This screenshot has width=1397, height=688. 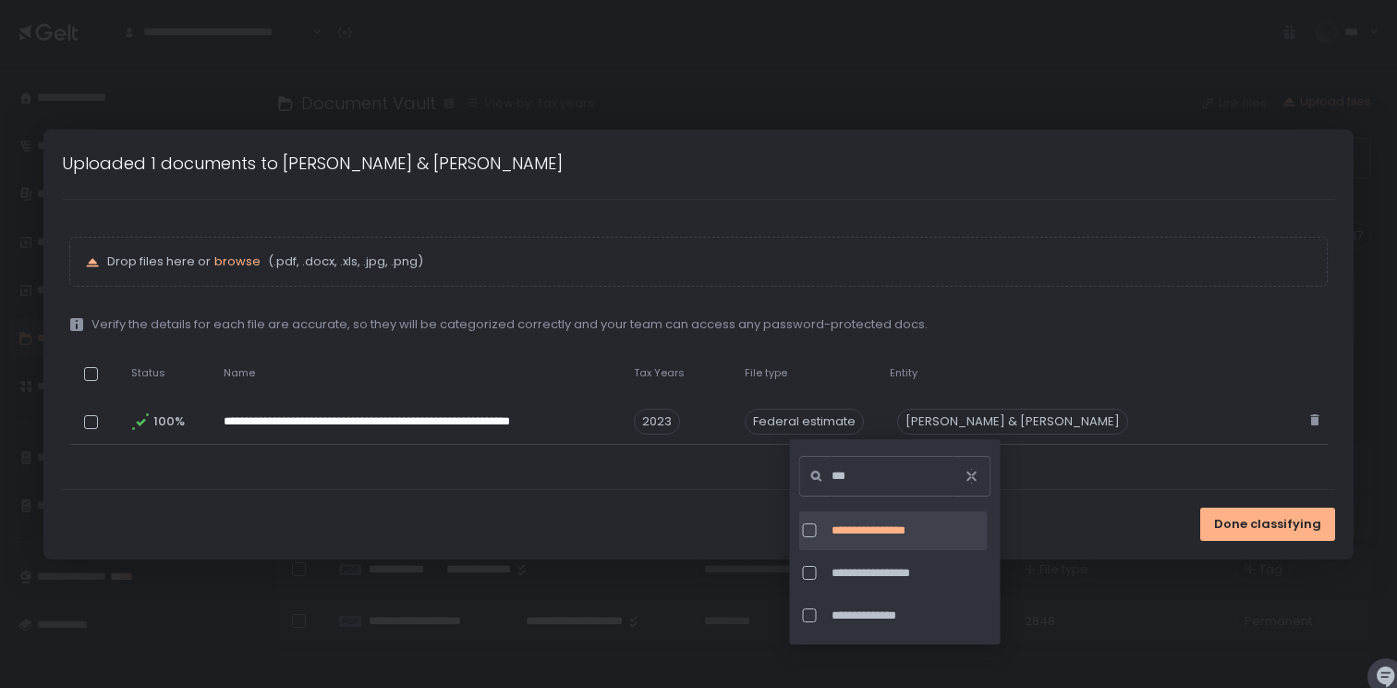 I want to click on span: File type, so click(x=766, y=372).